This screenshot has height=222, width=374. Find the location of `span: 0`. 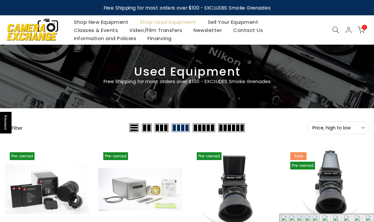

span: 0 is located at coordinates (365, 27).